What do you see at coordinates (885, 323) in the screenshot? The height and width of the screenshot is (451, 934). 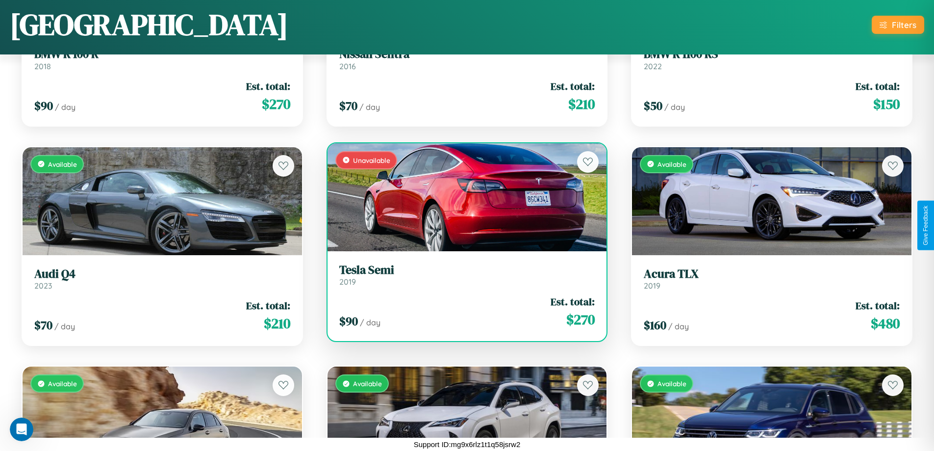 I see `span: $ 480` at bounding box center [885, 323].